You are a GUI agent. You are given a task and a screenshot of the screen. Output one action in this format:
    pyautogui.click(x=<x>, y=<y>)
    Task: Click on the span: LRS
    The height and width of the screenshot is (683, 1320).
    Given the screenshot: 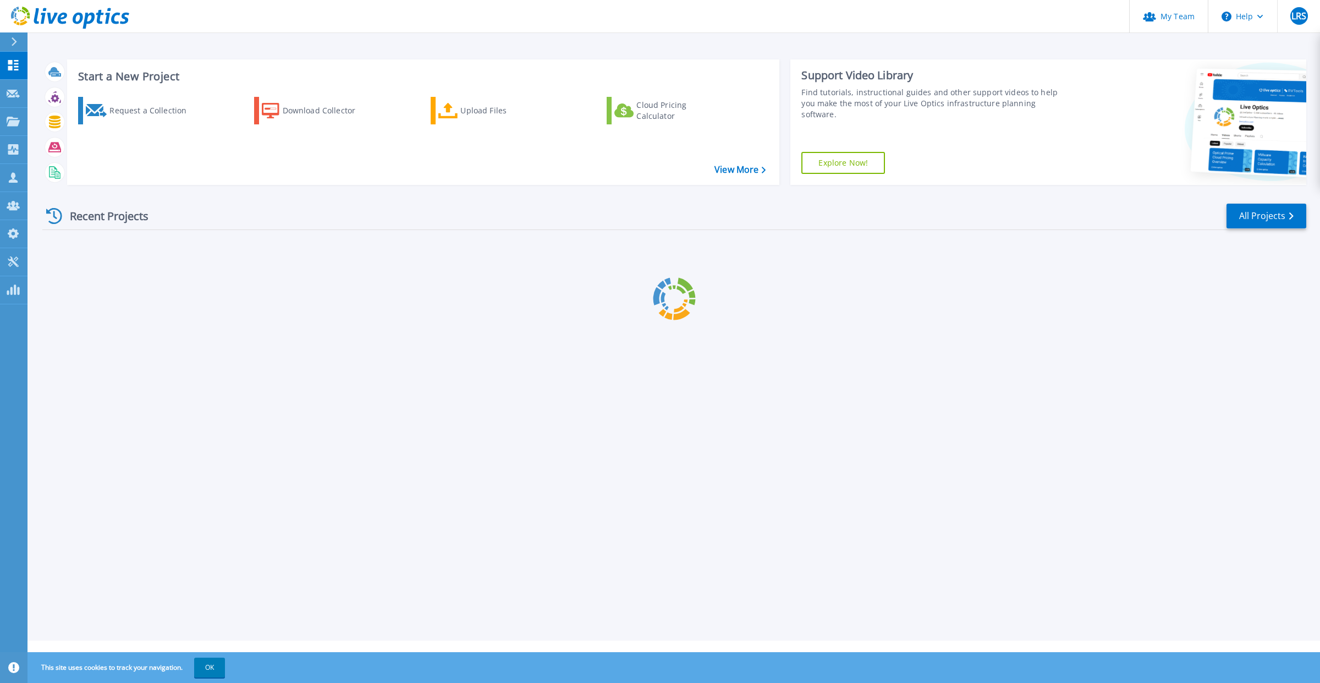 What is the action you would take?
    pyautogui.click(x=1298, y=16)
    